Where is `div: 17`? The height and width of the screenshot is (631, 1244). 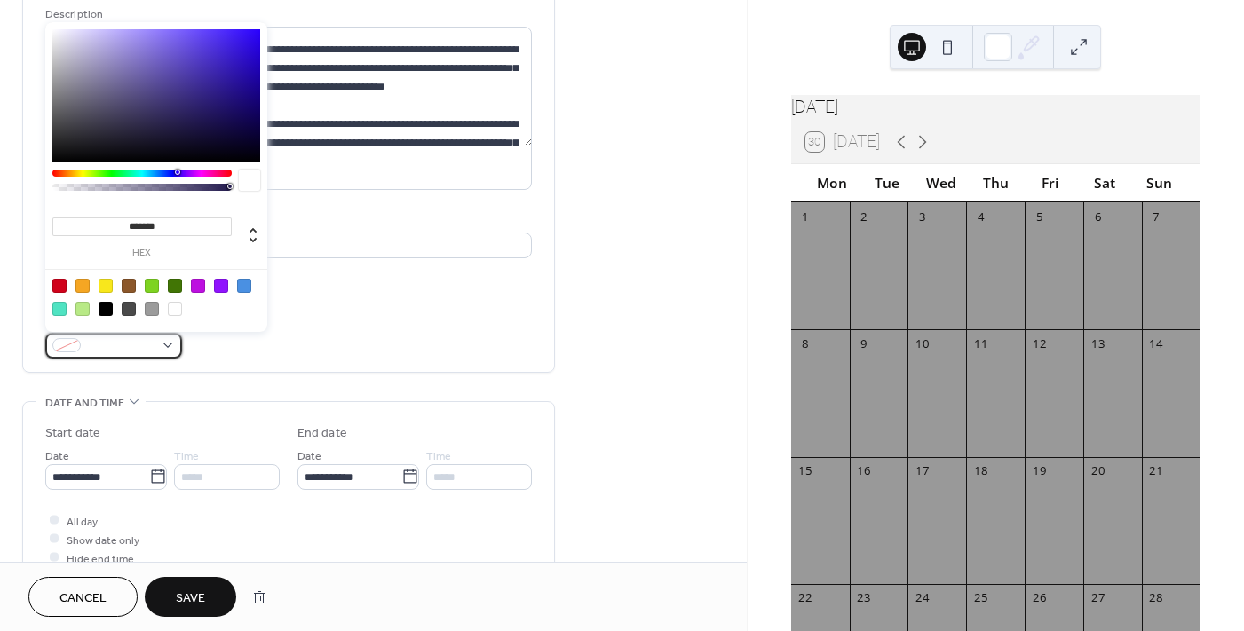
div: 17 is located at coordinates (923, 472).